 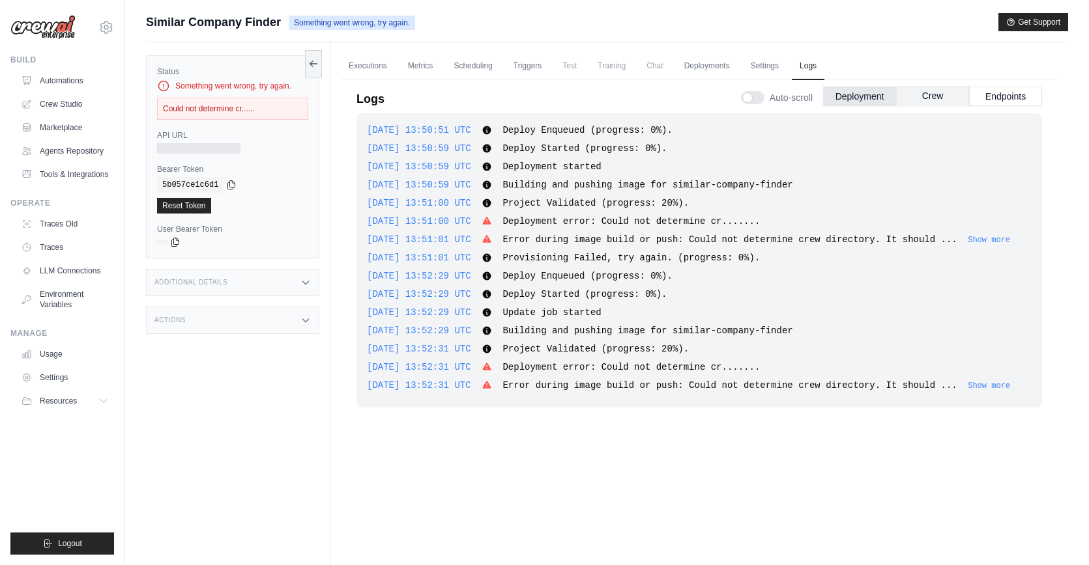 I want to click on button: Crew, so click(x=932, y=96).